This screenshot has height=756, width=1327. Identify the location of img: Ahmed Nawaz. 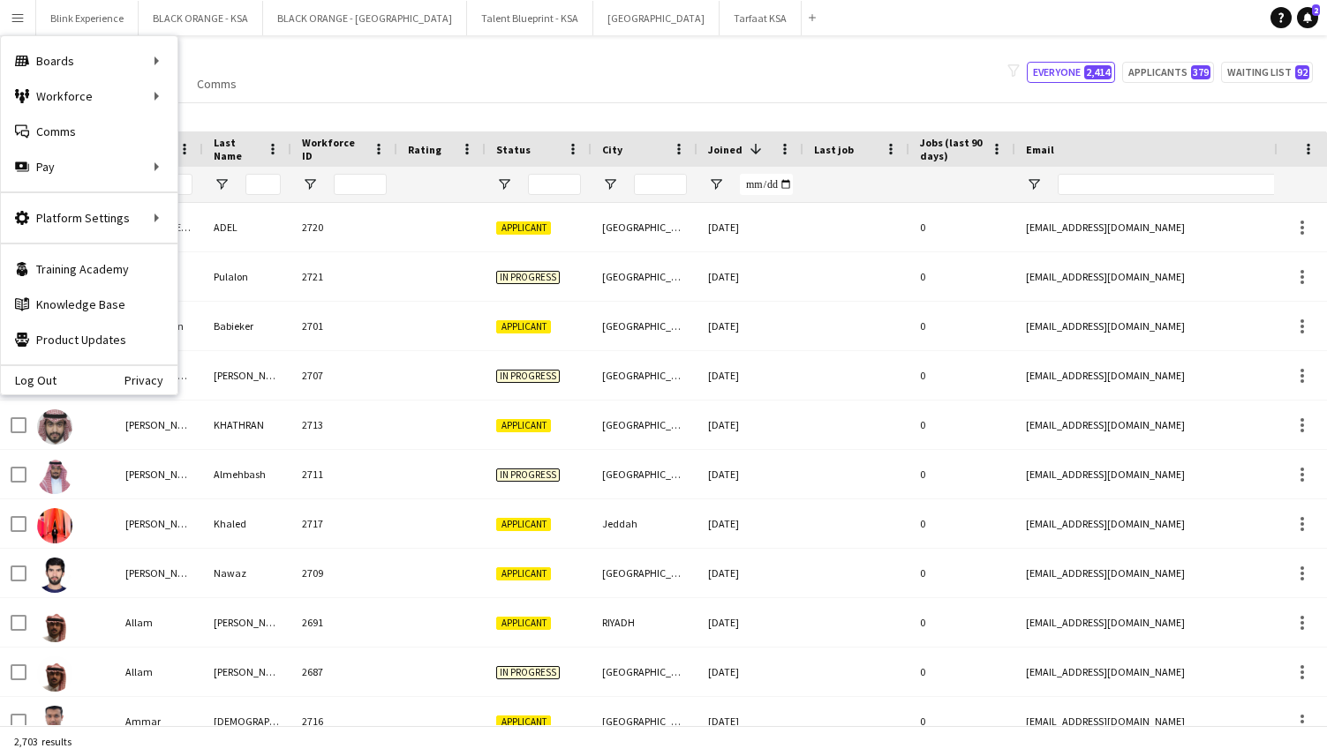
(55, 576).